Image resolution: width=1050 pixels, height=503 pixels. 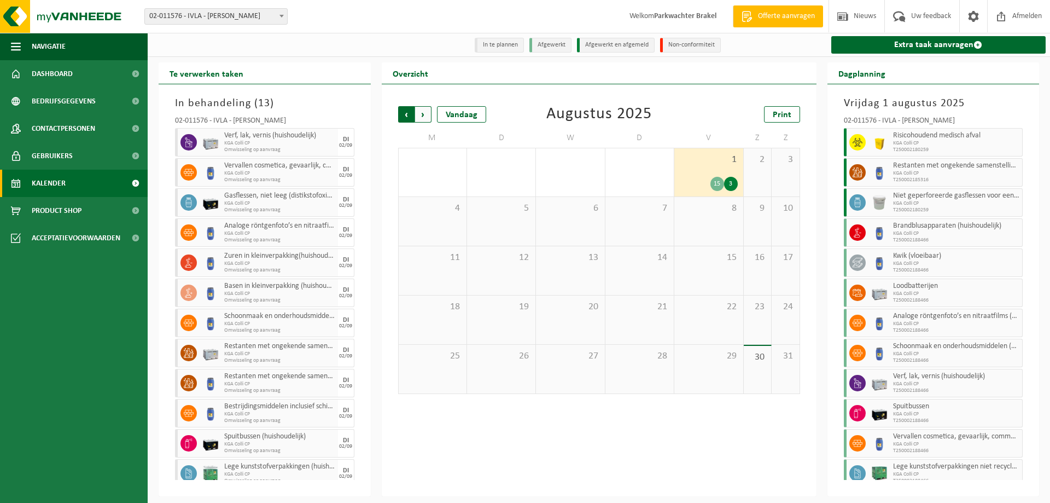 I want to click on img: PB-LB-0680-HPE-BK-11, so click(x=211, y=443).